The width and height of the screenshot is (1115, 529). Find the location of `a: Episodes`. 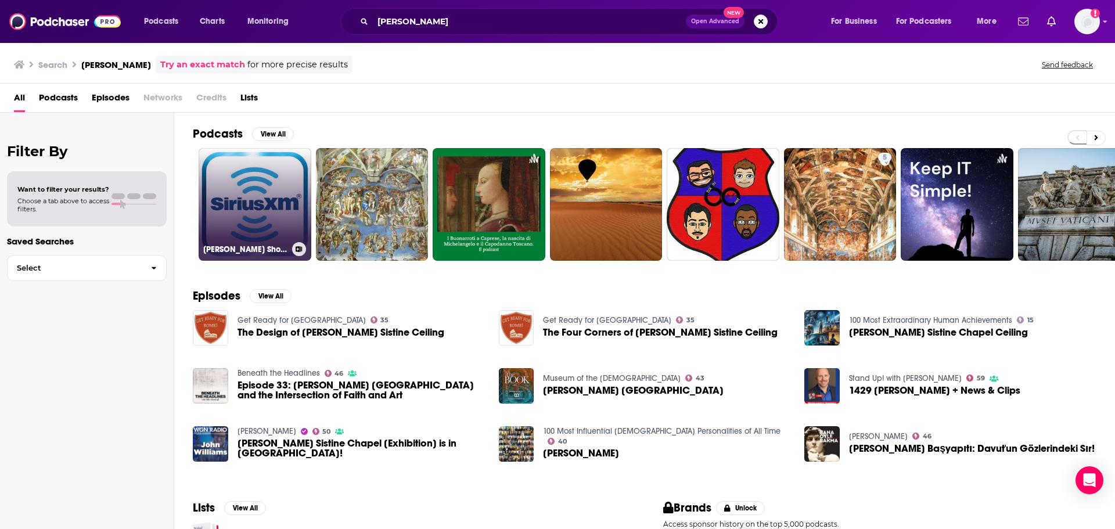

a: Episodes is located at coordinates (110, 100).